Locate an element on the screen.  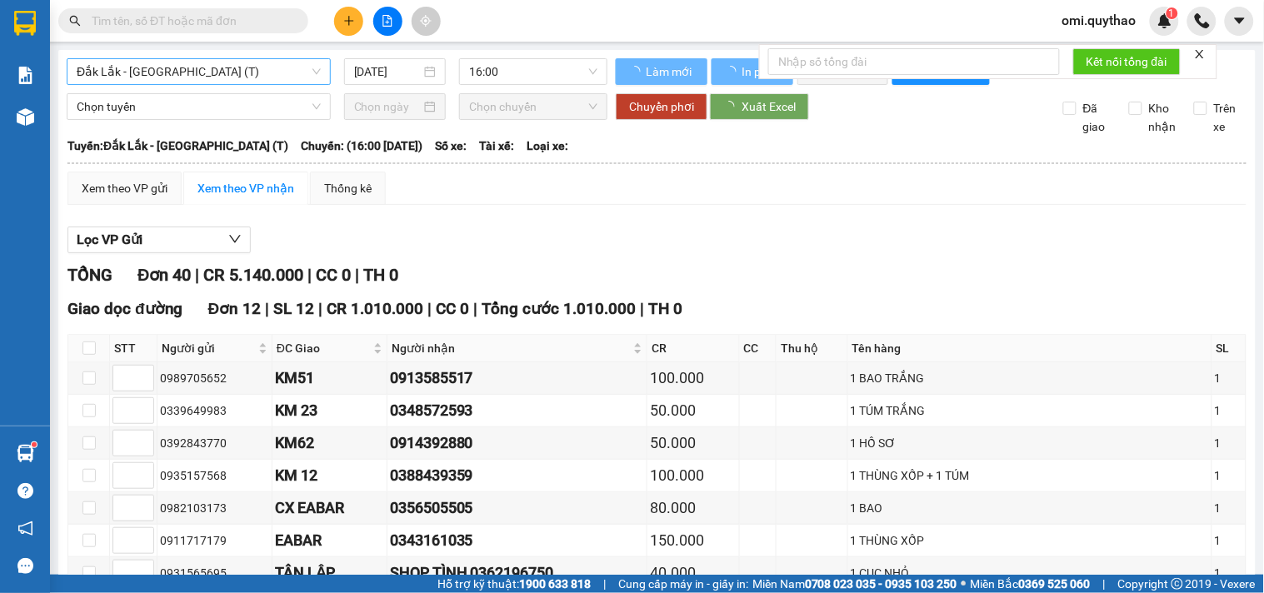
span: Nhận: is located at coordinates (215, 24).